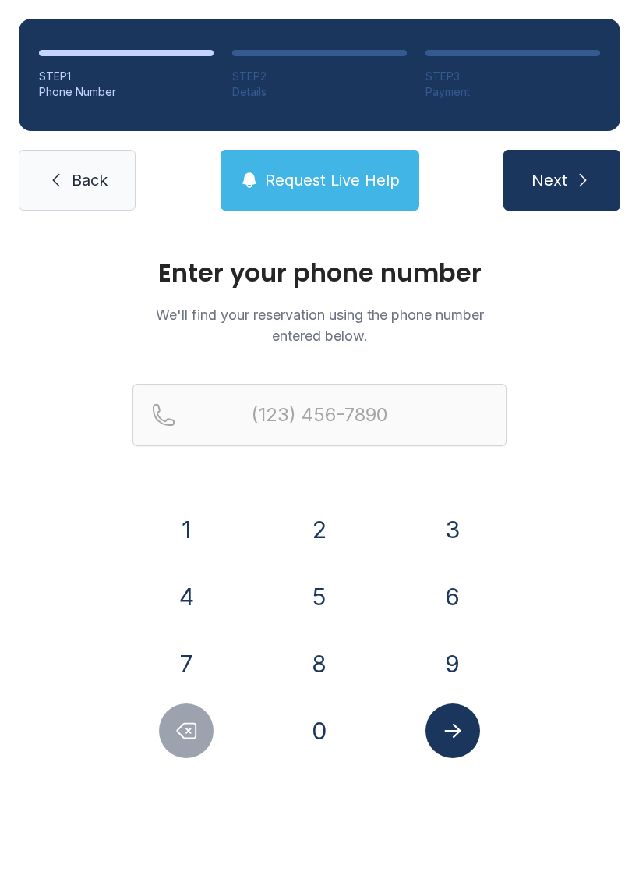  I want to click on div: STEP 3, so click(513, 76).